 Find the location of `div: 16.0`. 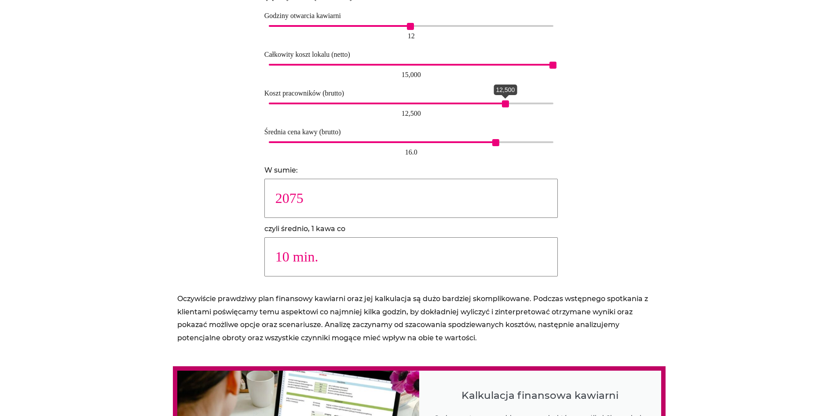

div: 16.0 is located at coordinates (411, 152).